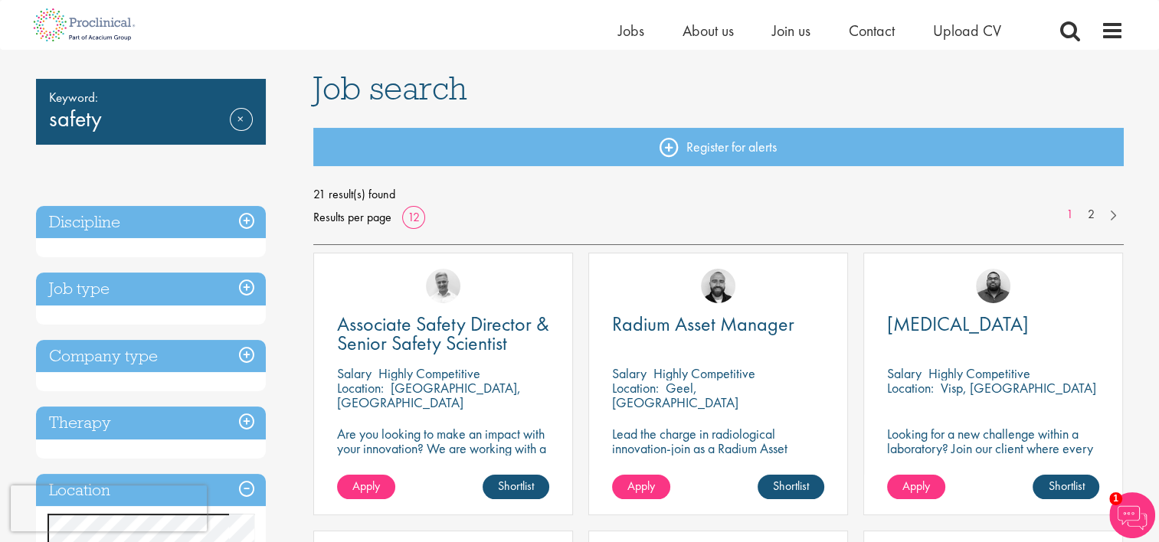 This screenshot has height=542, width=1159. I want to click on p: Are you looking to make an impact with your innovation? We are working with a well-established ph..., so click(443, 463).